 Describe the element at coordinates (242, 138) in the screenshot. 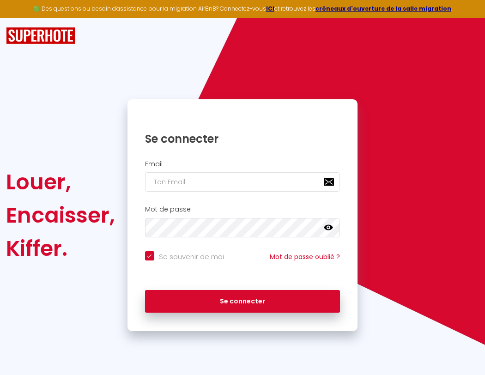

I see `h1: Se connecter` at that location.